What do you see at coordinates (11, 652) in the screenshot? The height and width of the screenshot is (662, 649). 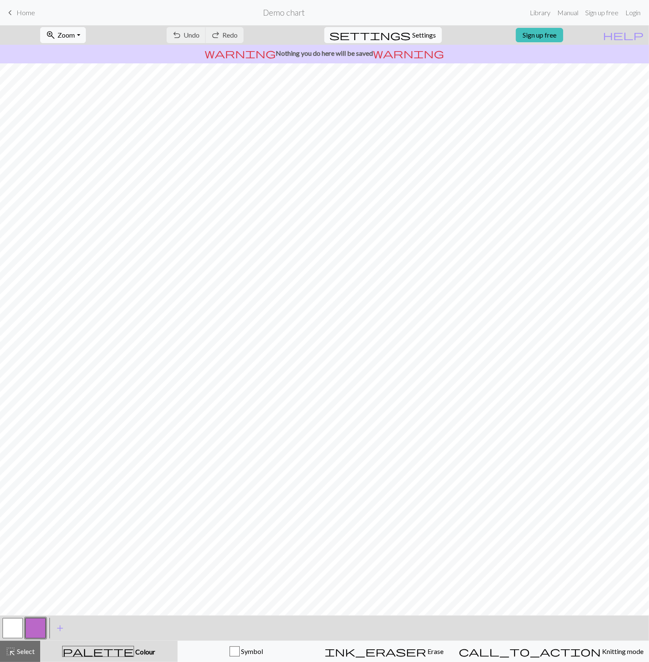 I see `span: highlight_alt` at bounding box center [11, 652].